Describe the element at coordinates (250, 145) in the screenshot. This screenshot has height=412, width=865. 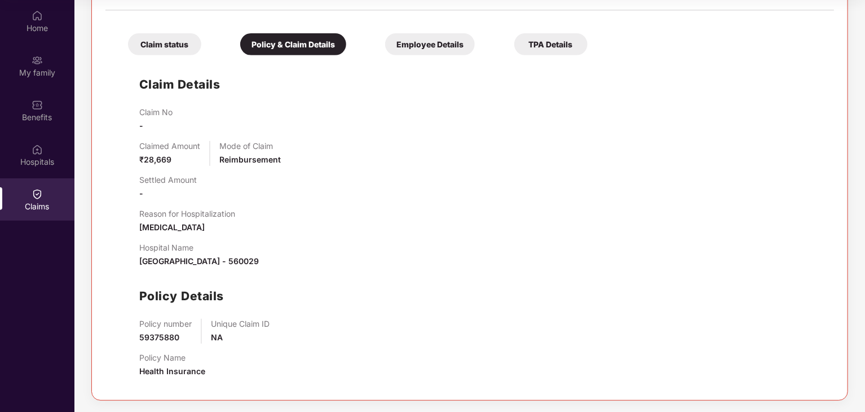
I see `p: Mode of Claim` at that location.